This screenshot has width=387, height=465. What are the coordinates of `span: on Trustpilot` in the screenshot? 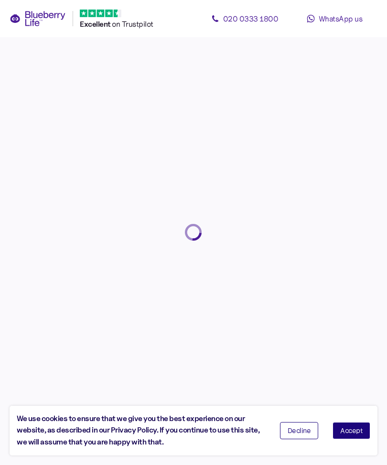 It's located at (132, 24).